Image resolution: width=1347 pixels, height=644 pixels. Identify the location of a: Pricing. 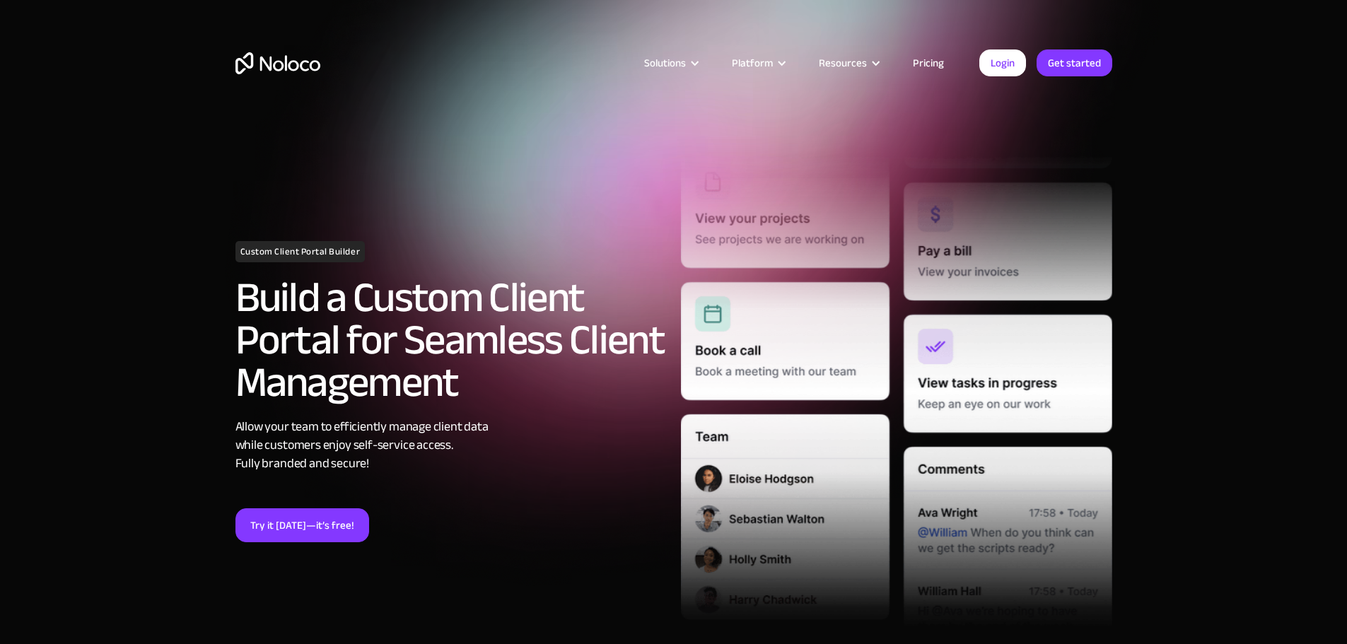
(929, 63).